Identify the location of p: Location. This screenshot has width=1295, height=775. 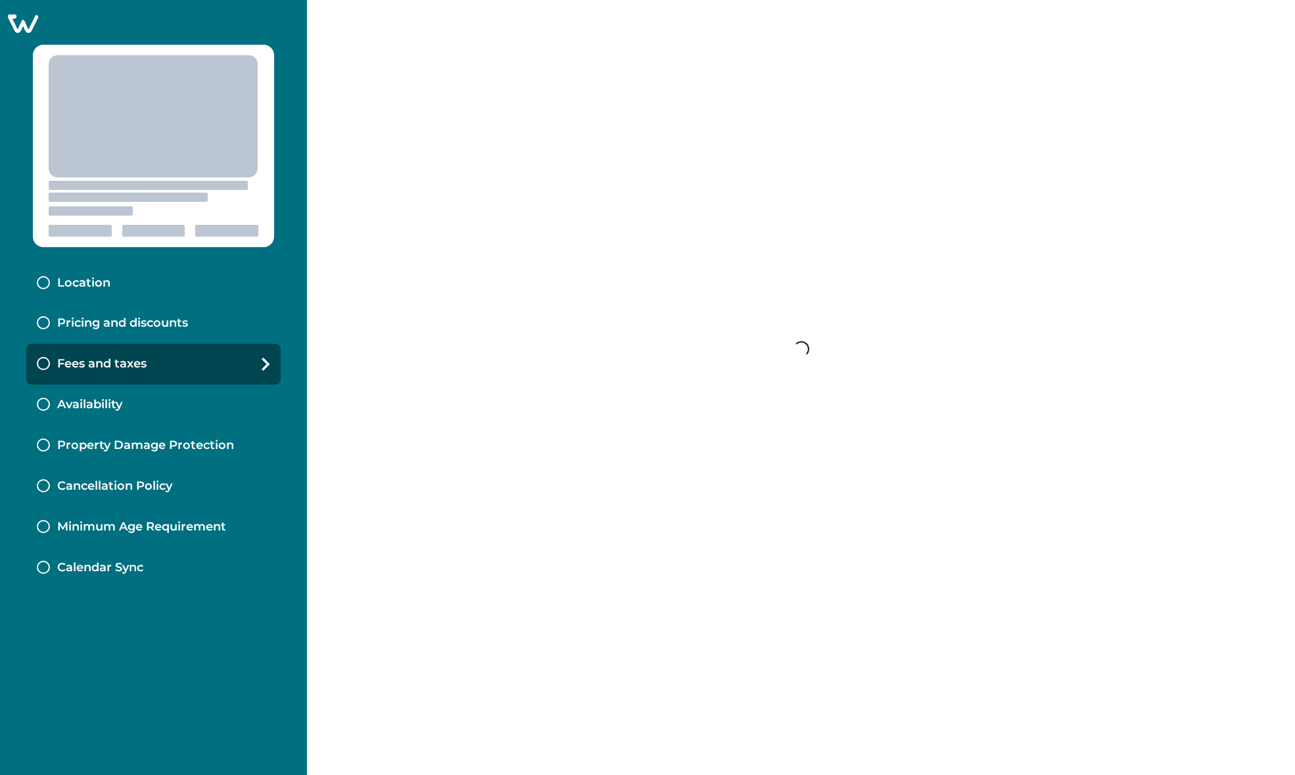
(84, 283).